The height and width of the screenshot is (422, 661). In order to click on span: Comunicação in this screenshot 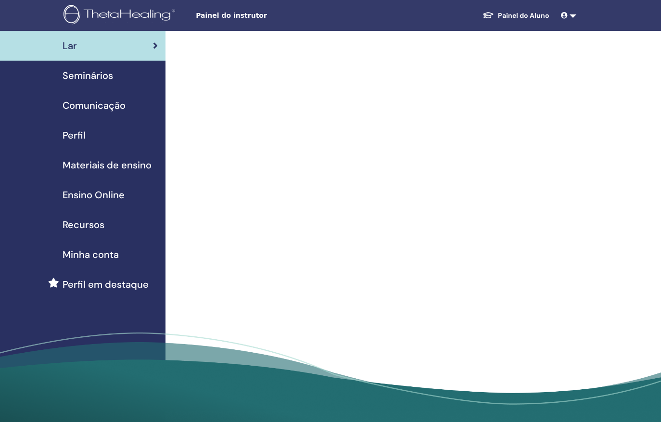, I will do `click(94, 105)`.